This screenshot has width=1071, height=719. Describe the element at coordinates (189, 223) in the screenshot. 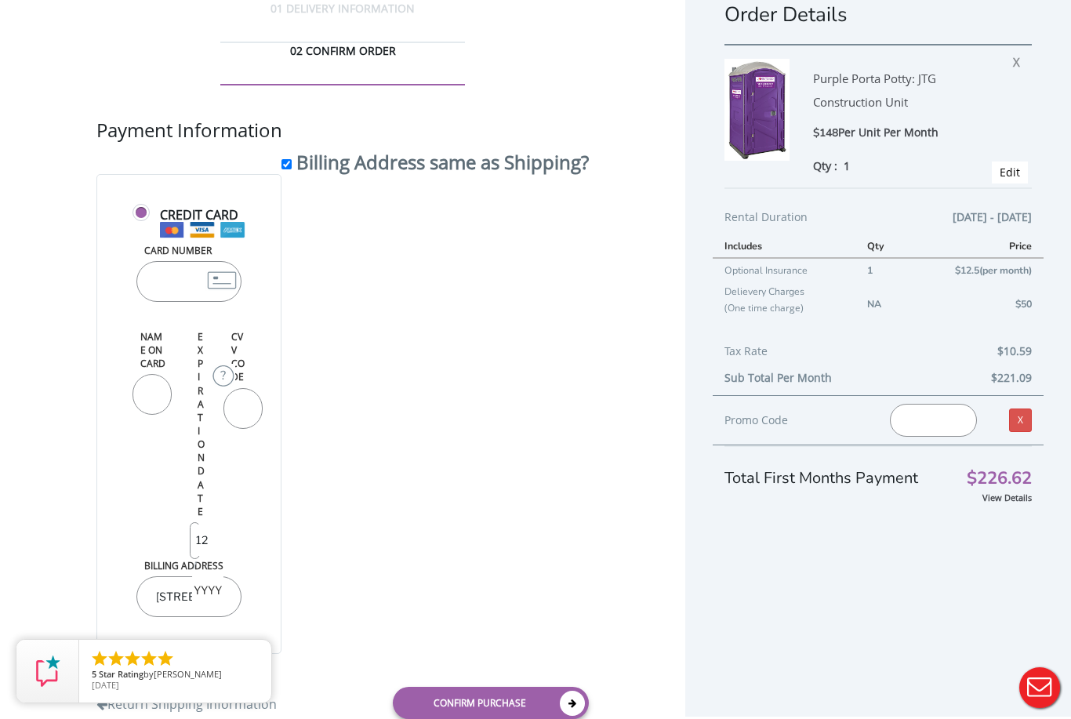

I see `label: Credit Card` at that location.